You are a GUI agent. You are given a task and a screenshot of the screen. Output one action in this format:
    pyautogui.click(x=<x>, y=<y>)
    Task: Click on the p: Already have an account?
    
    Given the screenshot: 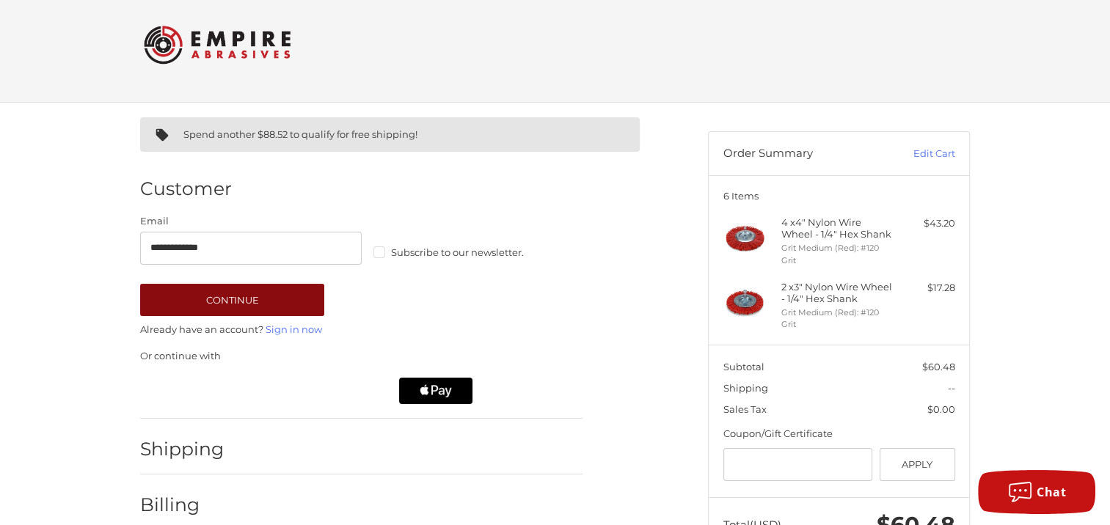 What is the action you would take?
    pyautogui.click(x=361, y=330)
    